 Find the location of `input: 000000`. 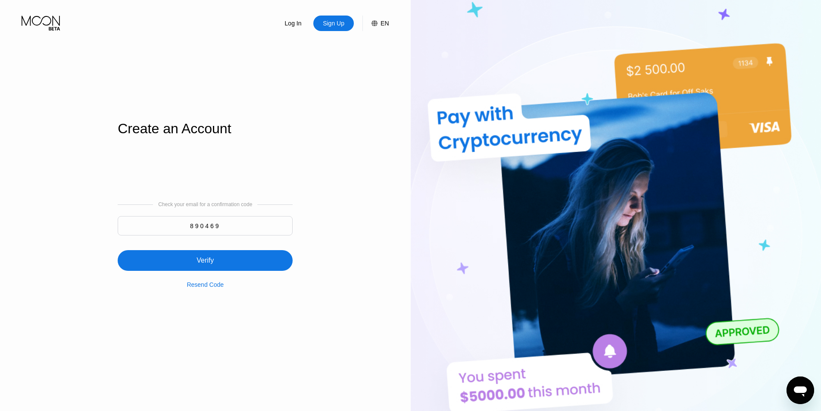

input: 000000 is located at coordinates (205, 225).